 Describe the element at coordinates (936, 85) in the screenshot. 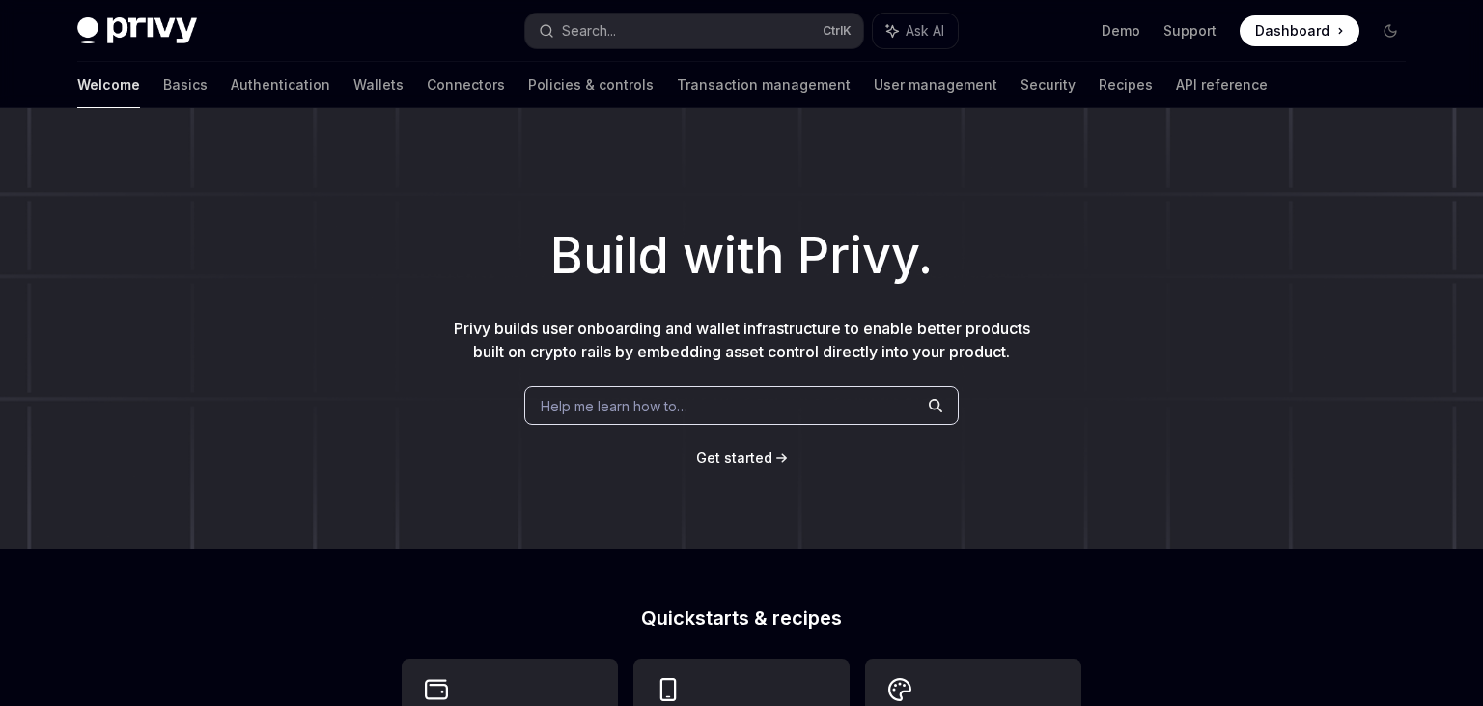

I see `a: User management` at that location.